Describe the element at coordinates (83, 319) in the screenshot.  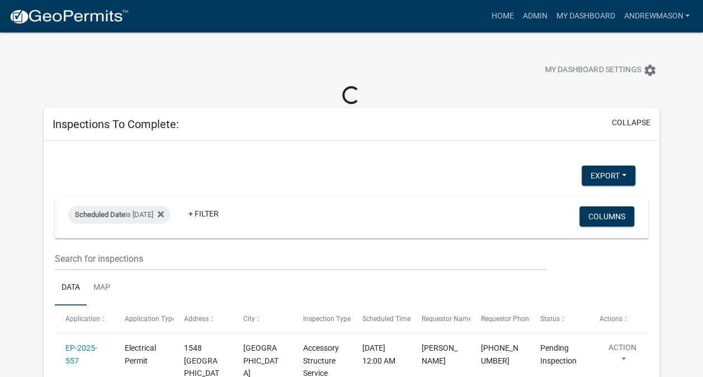
I see `span: Application` at that location.